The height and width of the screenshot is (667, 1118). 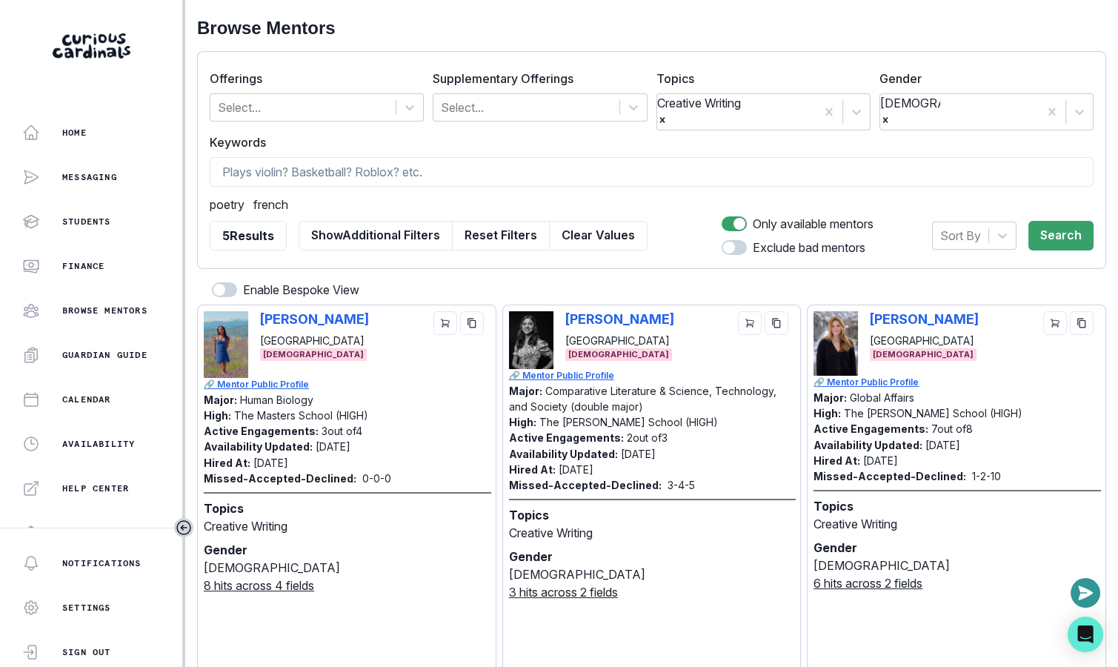 What do you see at coordinates (87, 221) in the screenshot?
I see `p: Students` at bounding box center [87, 221].